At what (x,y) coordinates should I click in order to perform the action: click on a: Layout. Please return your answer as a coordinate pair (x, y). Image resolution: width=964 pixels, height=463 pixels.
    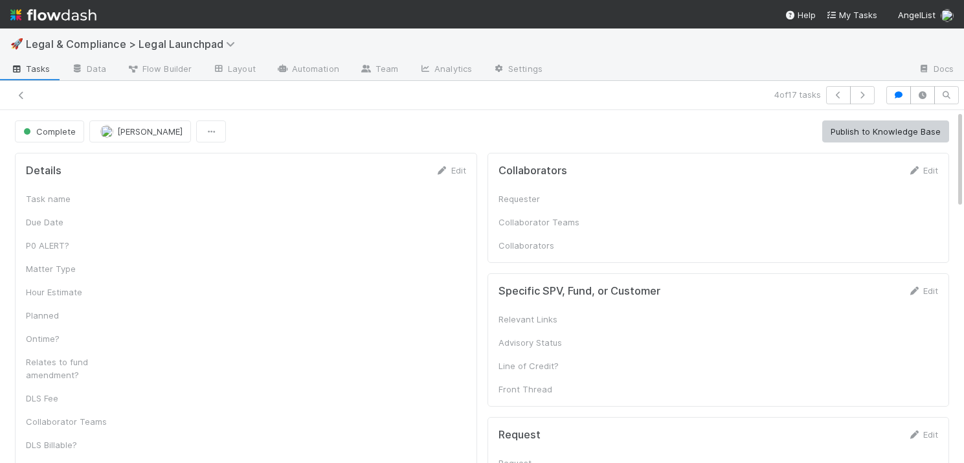
    Looking at the image, I should click on (234, 70).